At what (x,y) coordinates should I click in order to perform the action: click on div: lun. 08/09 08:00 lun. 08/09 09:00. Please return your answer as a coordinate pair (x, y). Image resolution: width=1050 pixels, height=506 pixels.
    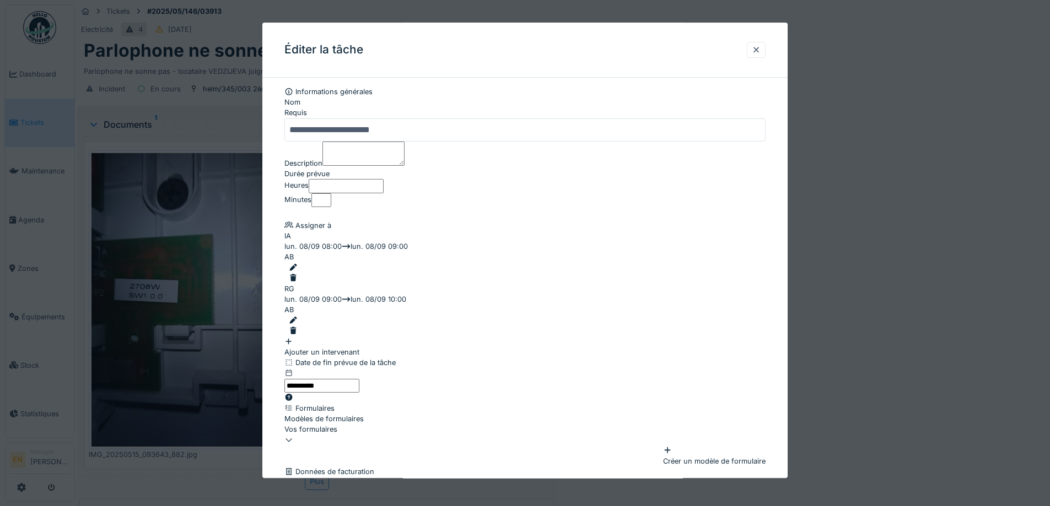
    Looking at the image, I should click on (525, 246).